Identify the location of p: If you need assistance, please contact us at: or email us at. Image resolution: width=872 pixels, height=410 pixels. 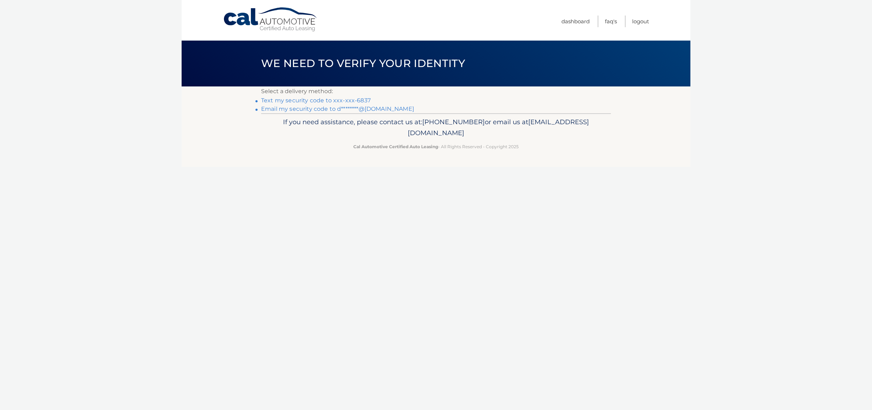
(436, 128).